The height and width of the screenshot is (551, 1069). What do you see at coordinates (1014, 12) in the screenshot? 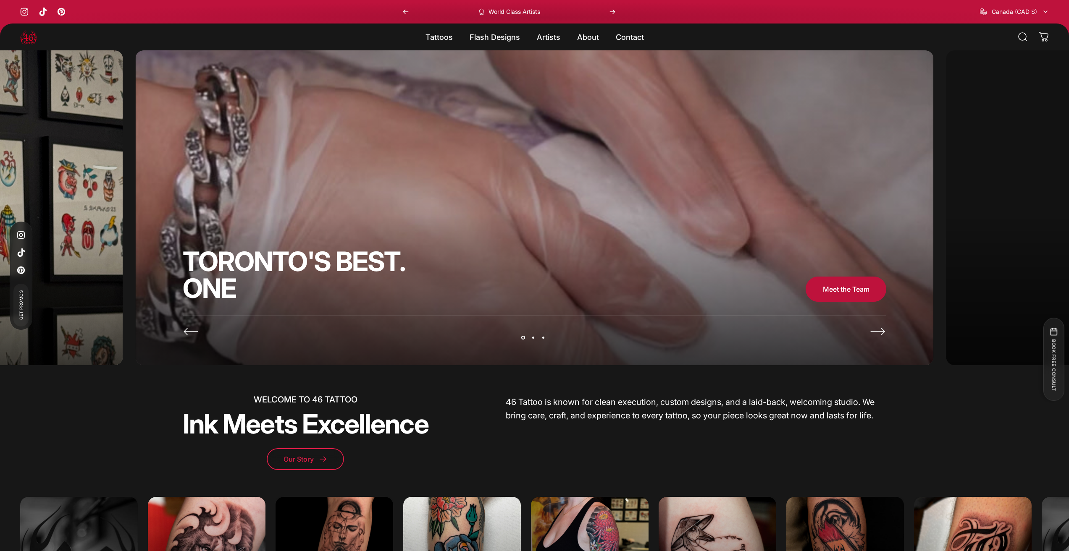
I see `span: Canada (CAD $)` at bounding box center [1014, 12].